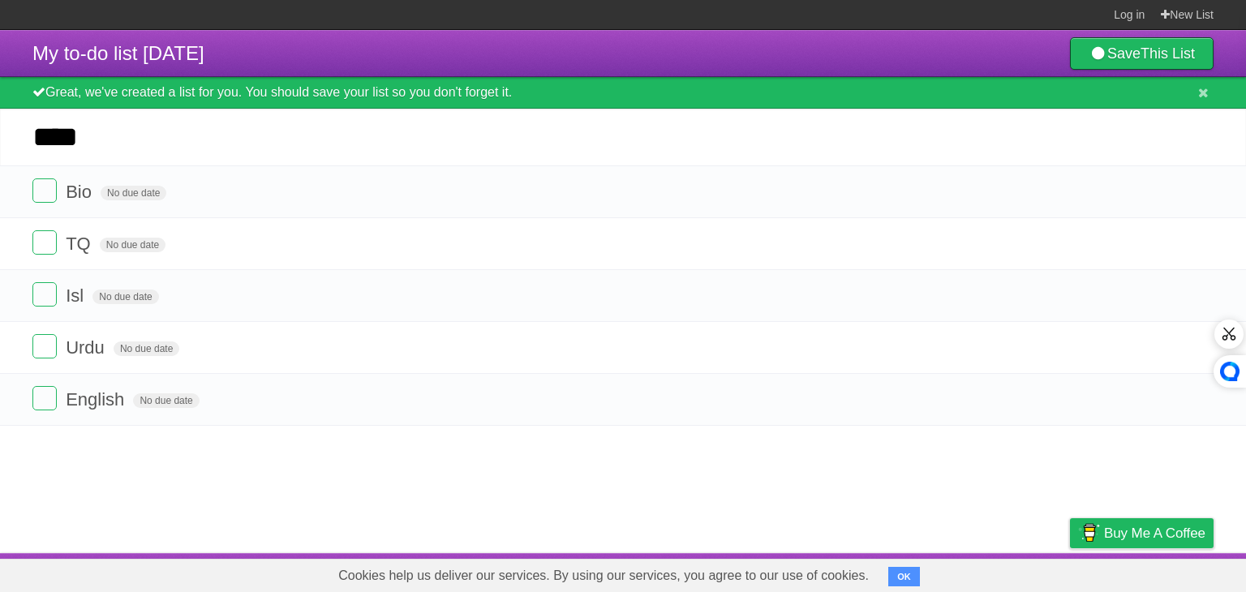 This screenshot has height=592, width=1246. Describe the element at coordinates (87, 347) in the screenshot. I see `span: Urdu` at that location.